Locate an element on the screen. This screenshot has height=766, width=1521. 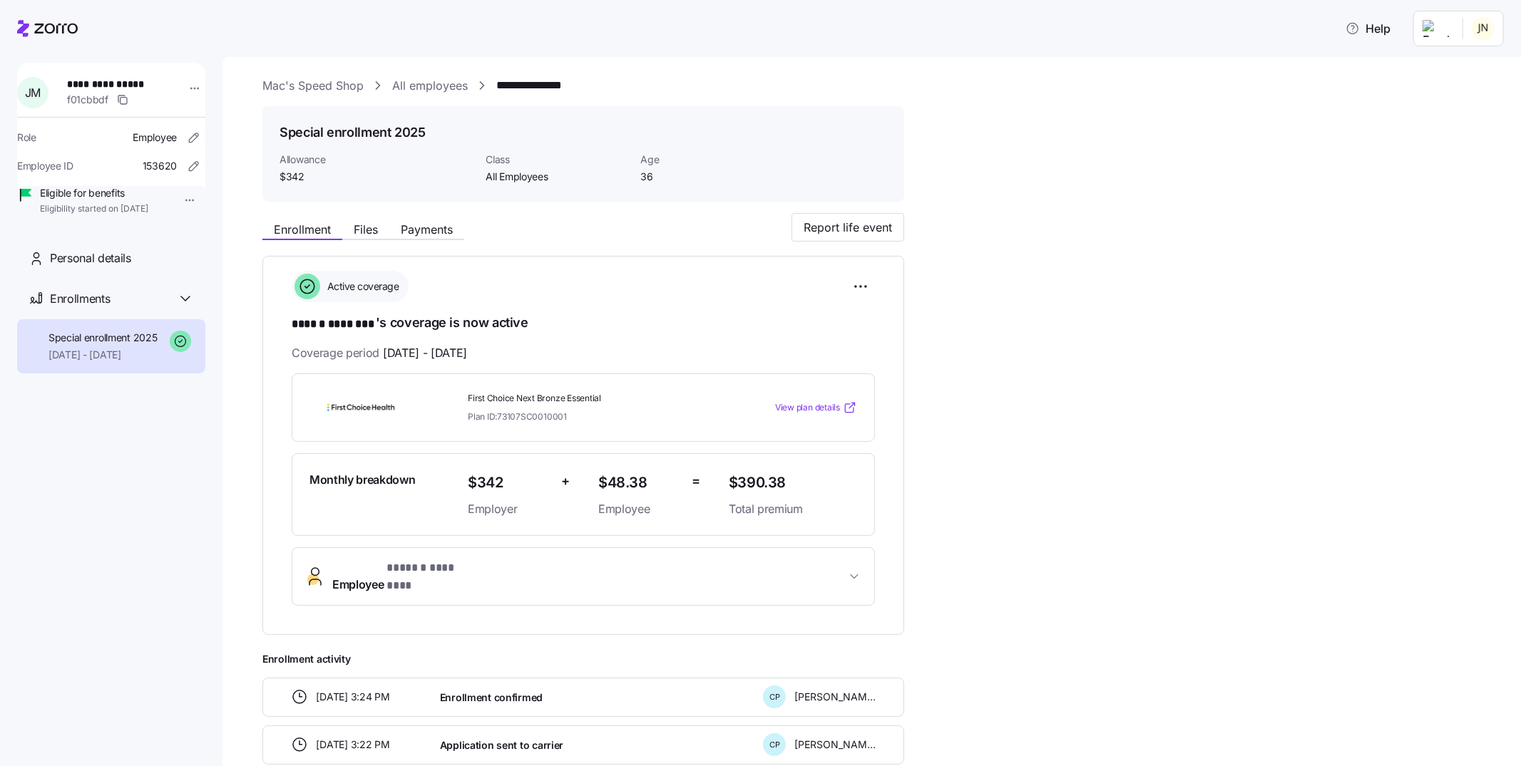
span: Age is located at coordinates (711, 160).